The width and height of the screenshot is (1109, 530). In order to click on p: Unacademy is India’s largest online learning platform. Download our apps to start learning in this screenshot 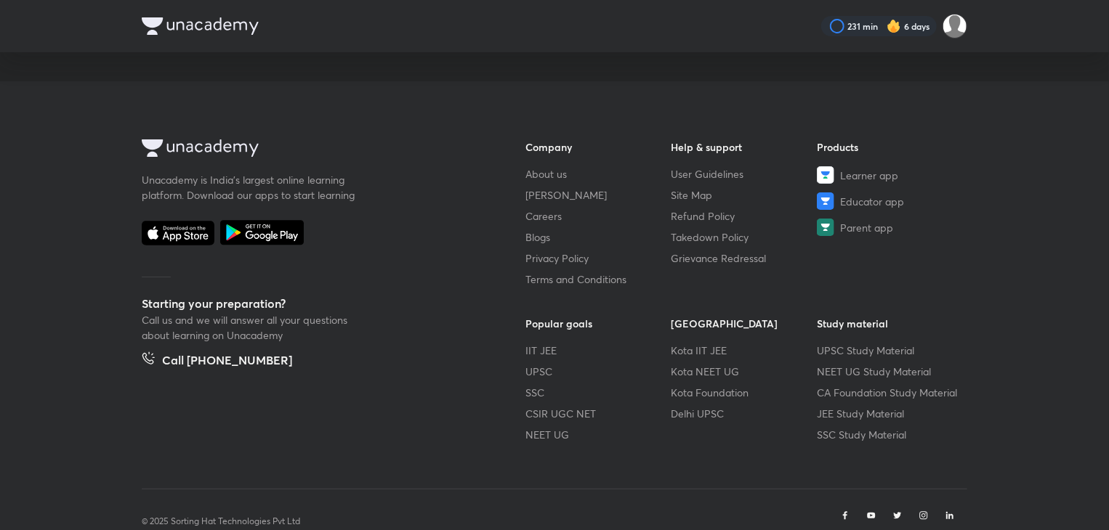, I will do `click(251, 187)`.